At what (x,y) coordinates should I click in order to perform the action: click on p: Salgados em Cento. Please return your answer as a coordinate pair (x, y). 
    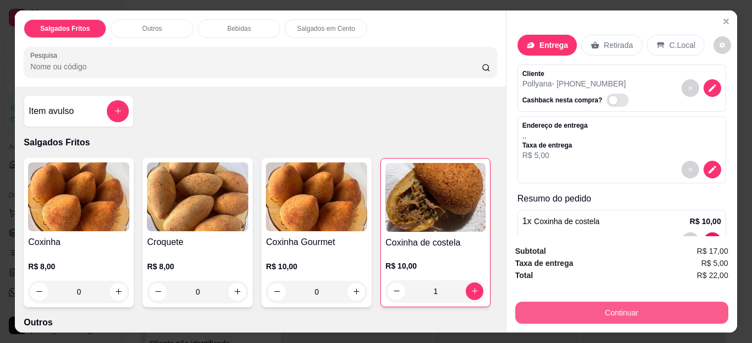
    Looking at the image, I should click on (326, 29).